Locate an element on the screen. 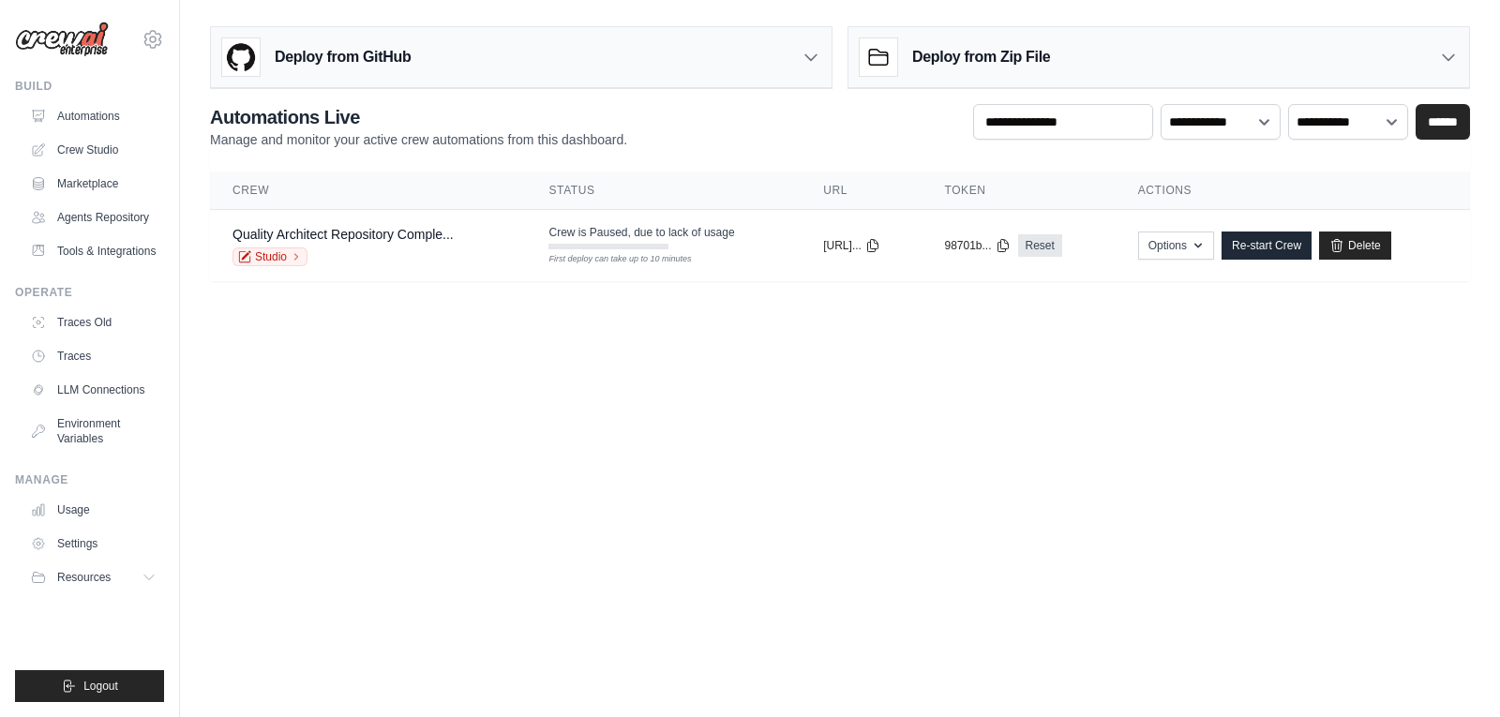  div: Manage is located at coordinates (89, 480).